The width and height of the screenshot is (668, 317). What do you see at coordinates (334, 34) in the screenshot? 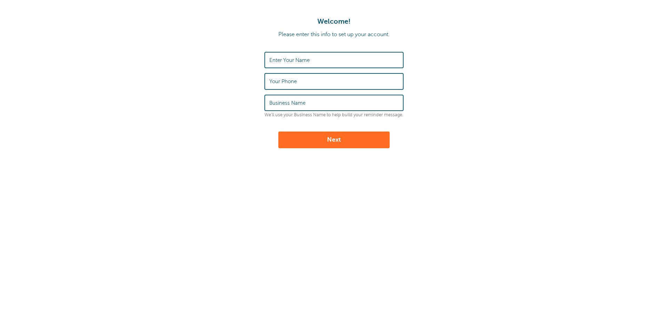
I see `p: Please enter this info to set up your account.` at bounding box center [334, 34].